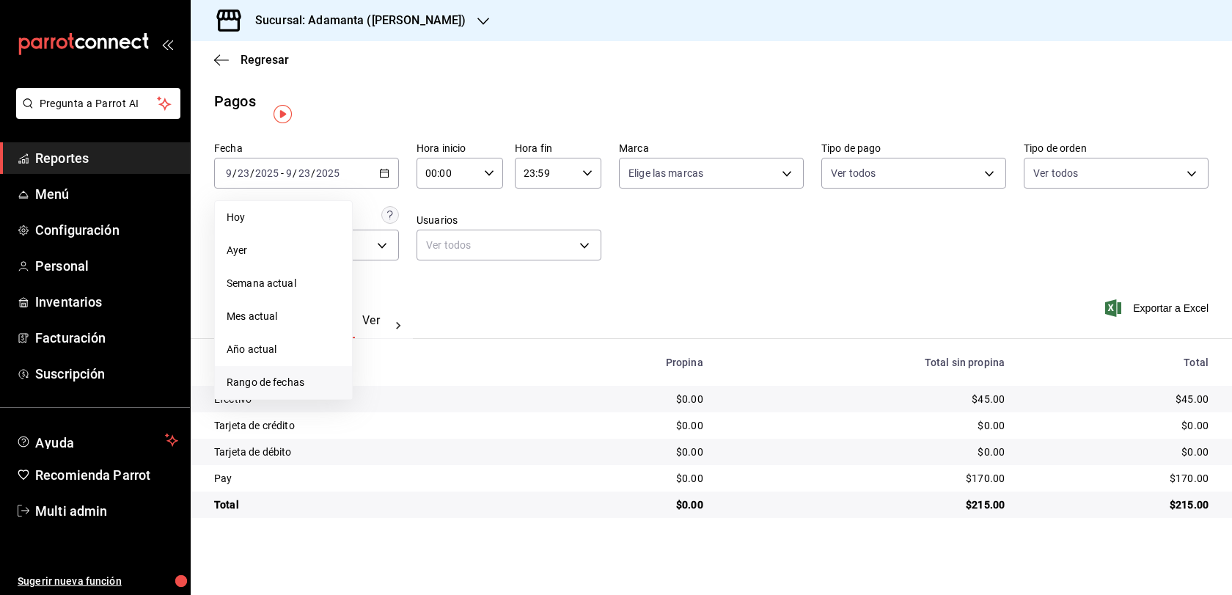 This screenshot has height=595, width=1232. I want to click on label: Hora fin, so click(558, 148).